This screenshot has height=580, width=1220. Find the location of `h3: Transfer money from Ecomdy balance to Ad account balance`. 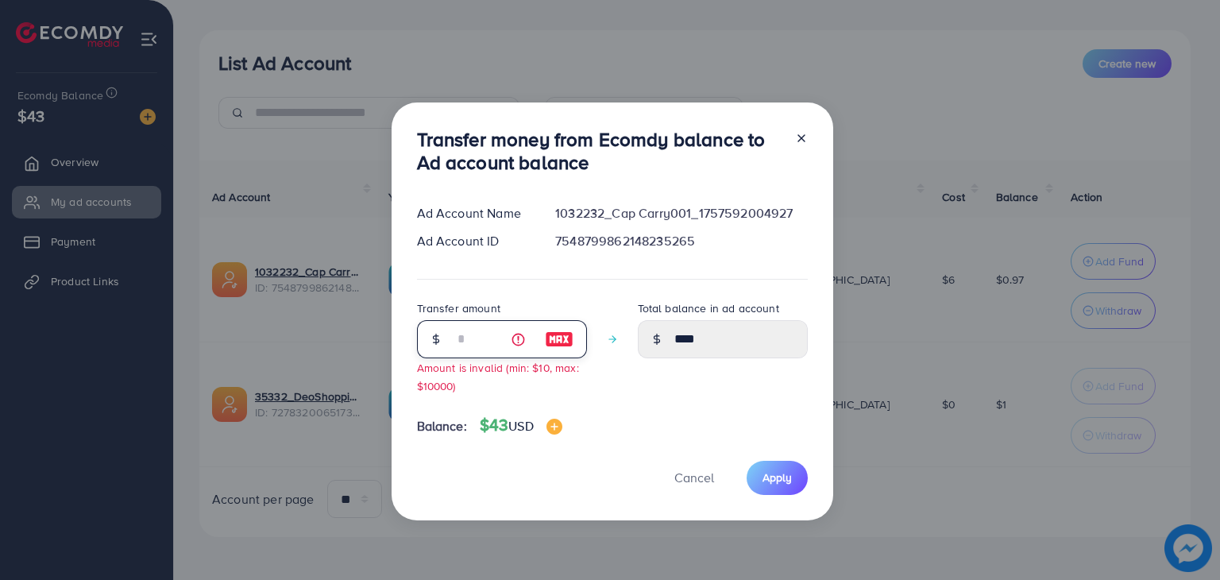

h3: Transfer money from Ecomdy balance to Ad account balance is located at coordinates (600, 151).